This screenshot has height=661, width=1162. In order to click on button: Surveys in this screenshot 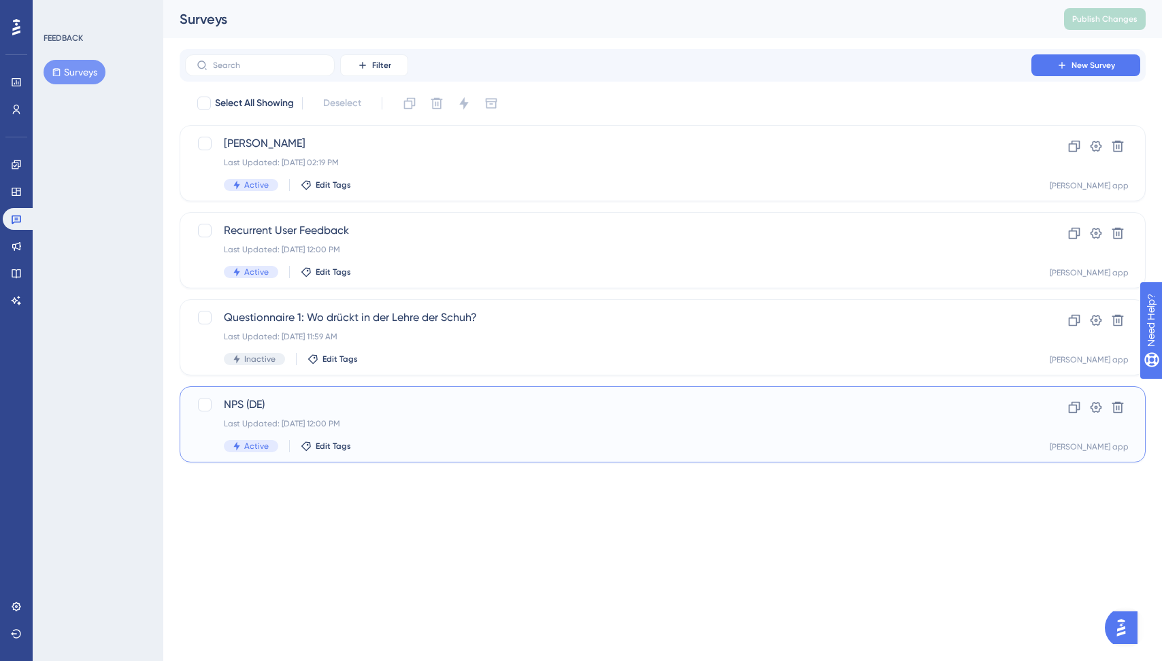, I will do `click(74, 72)`.